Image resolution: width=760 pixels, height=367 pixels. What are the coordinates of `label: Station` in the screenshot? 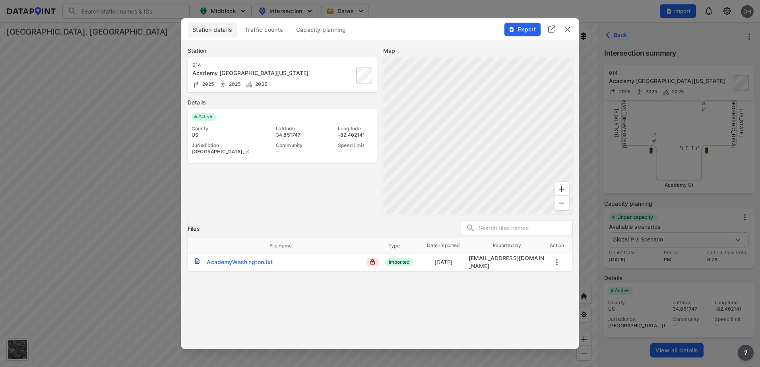 It's located at (282, 51).